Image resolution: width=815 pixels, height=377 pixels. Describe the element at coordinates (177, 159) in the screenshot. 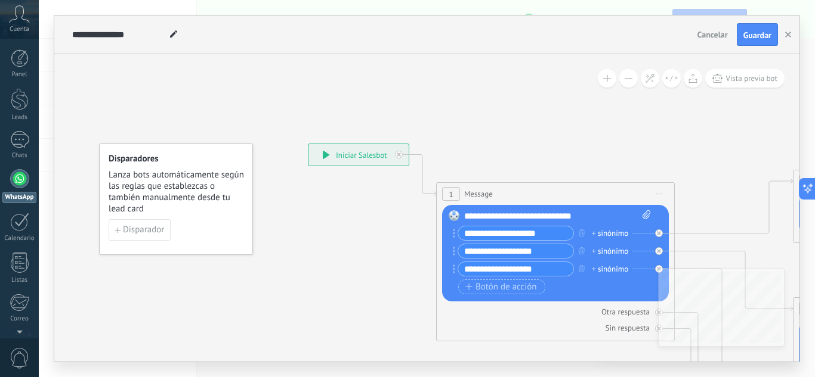

I see `h4: Disparadores` at that location.